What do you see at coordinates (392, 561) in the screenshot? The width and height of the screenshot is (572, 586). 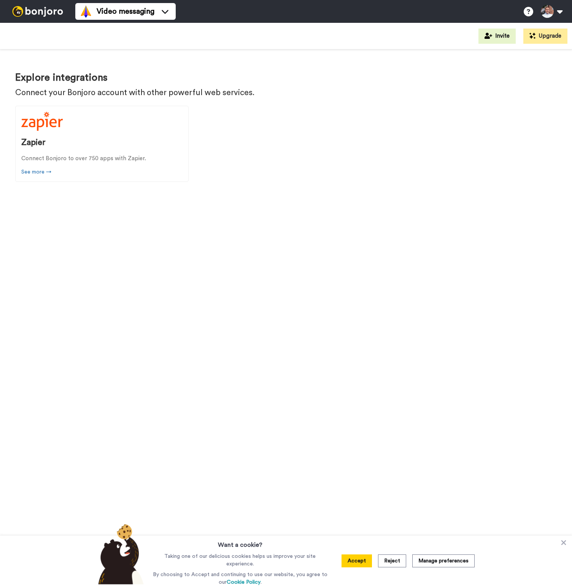 I see `button: Reject` at bounding box center [392, 561].